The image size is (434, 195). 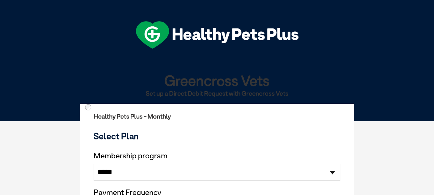 I want to click on label: Membership program, so click(x=217, y=156).